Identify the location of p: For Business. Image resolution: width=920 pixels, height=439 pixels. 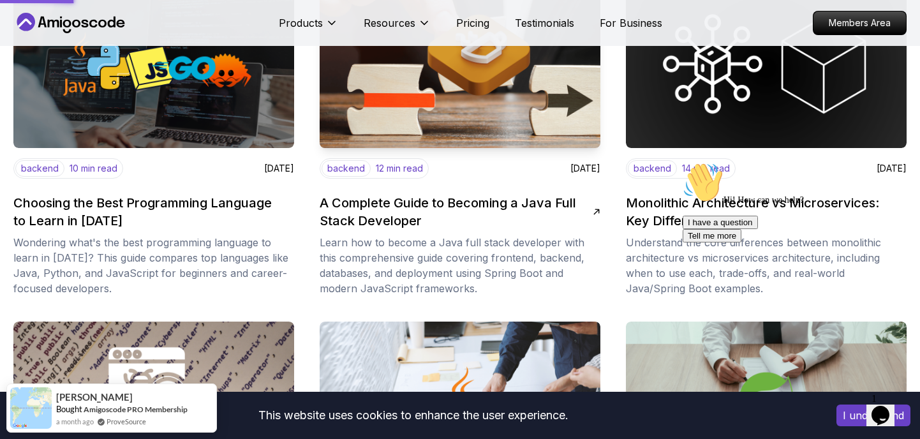
(631, 23).